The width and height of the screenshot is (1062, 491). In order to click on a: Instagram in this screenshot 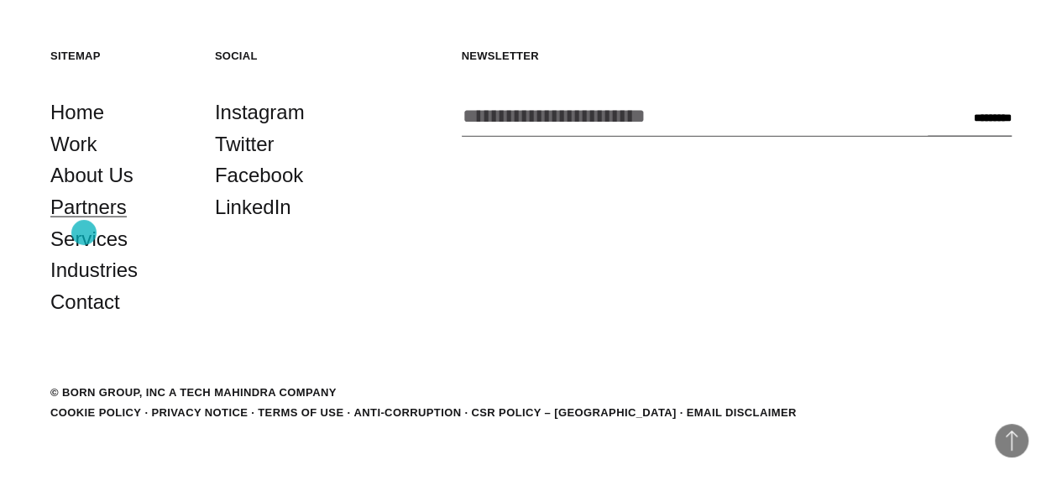, I will do `click(259, 112)`.